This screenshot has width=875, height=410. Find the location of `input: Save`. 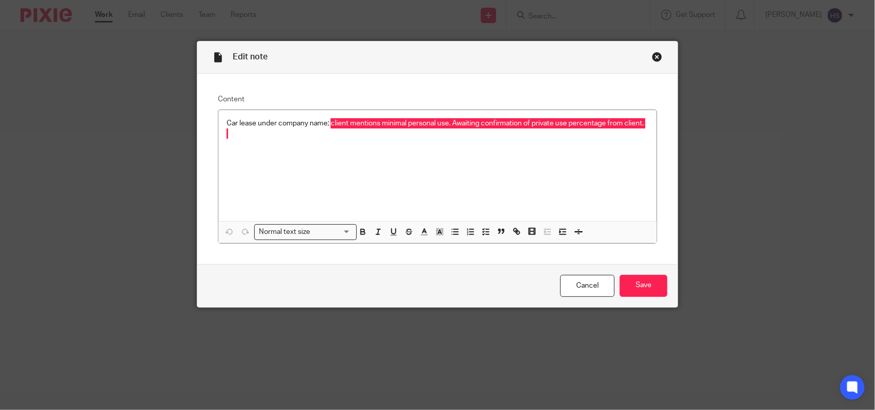

input: Save is located at coordinates (643, 286).